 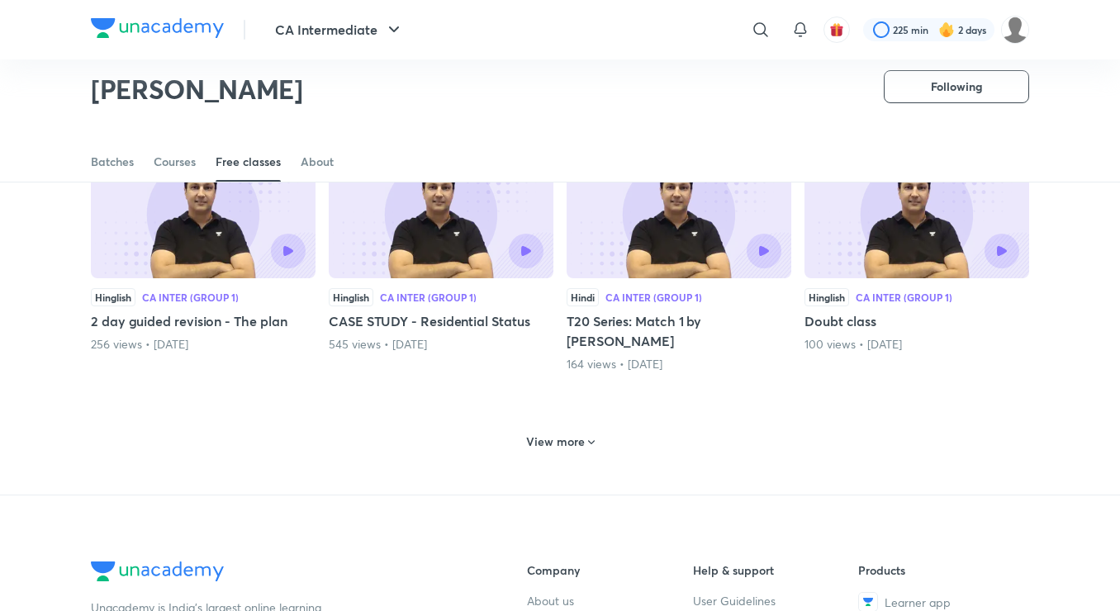 What do you see at coordinates (112, 162) in the screenshot?
I see `div: Batches` at bounding box center [112, 162].